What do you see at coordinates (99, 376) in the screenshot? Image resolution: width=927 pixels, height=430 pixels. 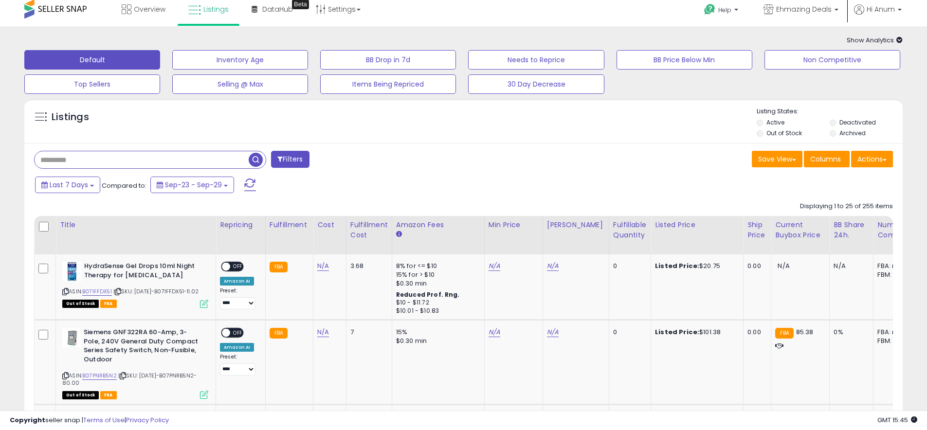 I see `a: B07PNRB5N2` at bounding box center [99, 376].